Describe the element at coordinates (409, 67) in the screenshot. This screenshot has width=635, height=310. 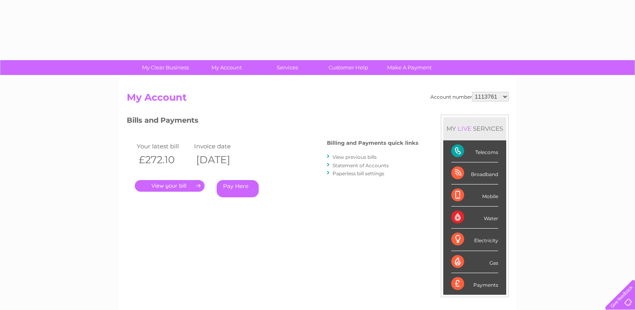
I see `a: Make A Payment` at that location.